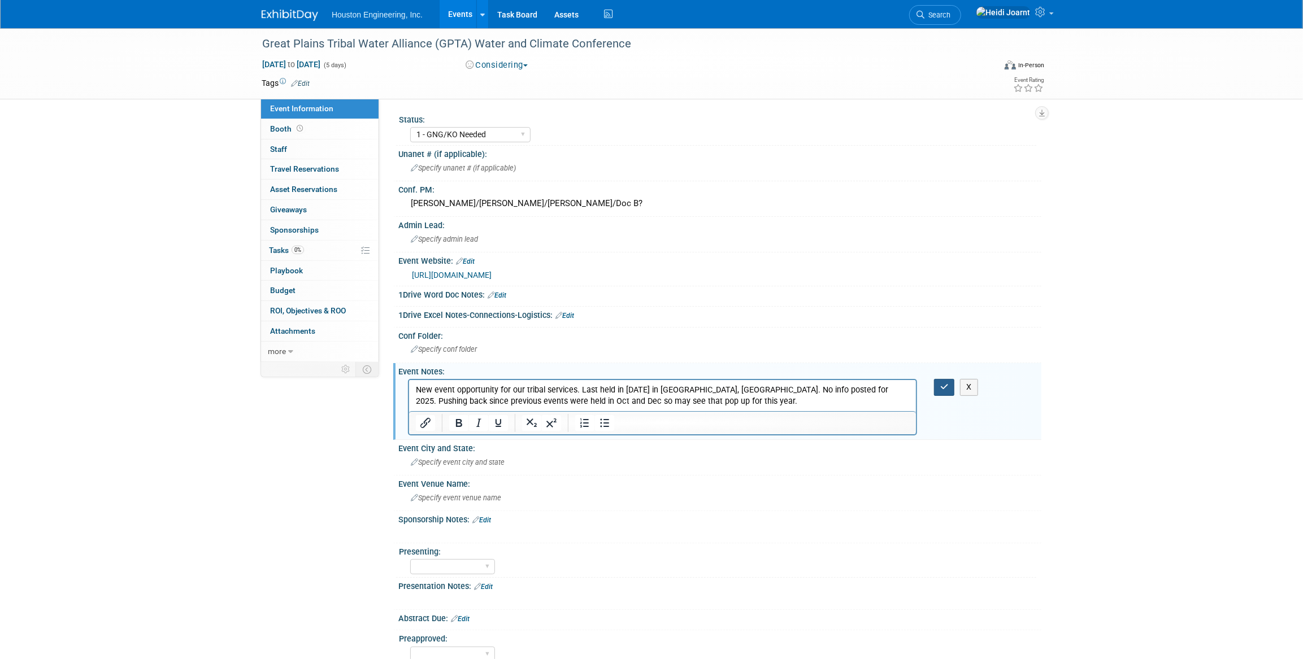 Image resolution: width=1303 pixels, height=659 pixels. I want to click on a: Search, so click(935, 15).